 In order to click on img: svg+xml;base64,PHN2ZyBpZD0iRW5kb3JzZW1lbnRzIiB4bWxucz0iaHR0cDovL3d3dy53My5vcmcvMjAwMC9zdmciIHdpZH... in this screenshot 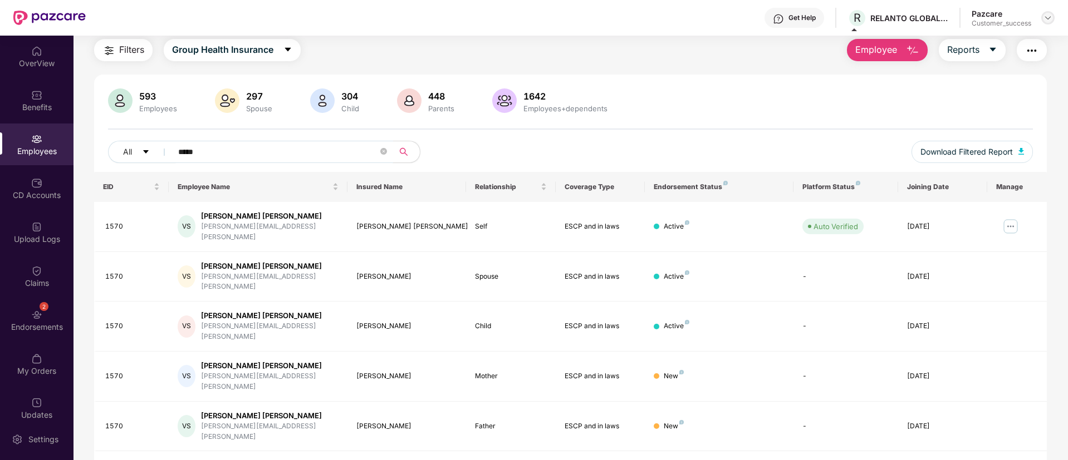, I will do `click(37, 315)`.